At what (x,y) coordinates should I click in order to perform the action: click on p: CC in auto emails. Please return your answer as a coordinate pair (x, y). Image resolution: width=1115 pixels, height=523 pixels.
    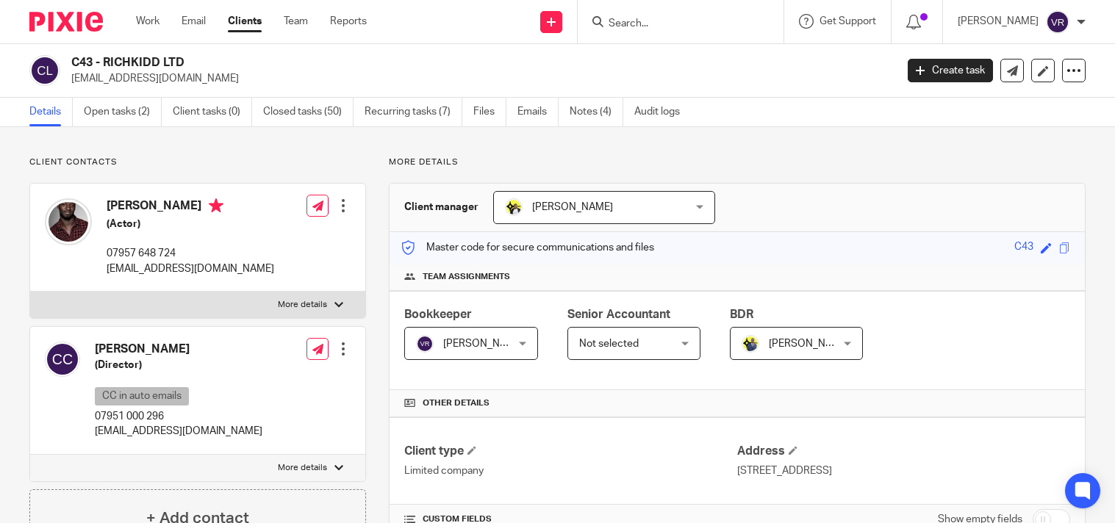
    Looking at the image, I should click on (142, 396).